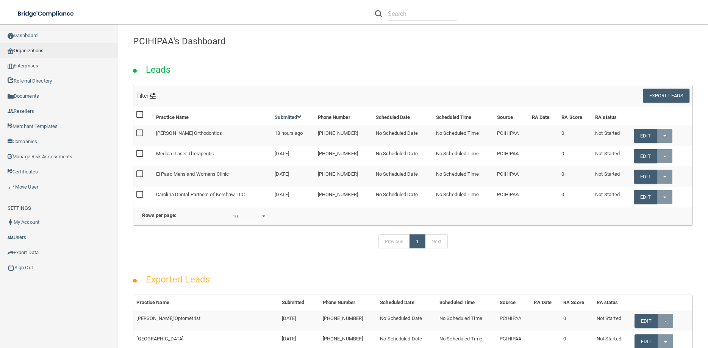 The width and height of the screenshot is (708, 348). What do you see at coordinates (178, 279) in the screenshot?
I see `h2: Exported Leads` at bounding box center [178, 279].